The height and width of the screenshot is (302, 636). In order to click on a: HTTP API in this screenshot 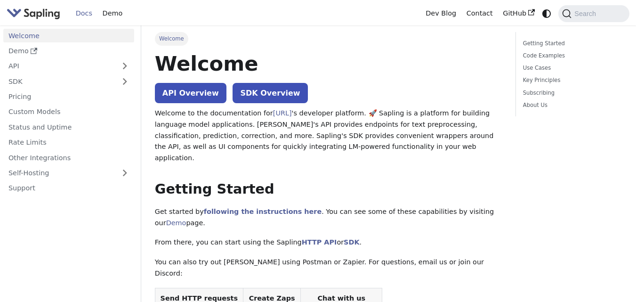, I will do `click(319, 242)`.